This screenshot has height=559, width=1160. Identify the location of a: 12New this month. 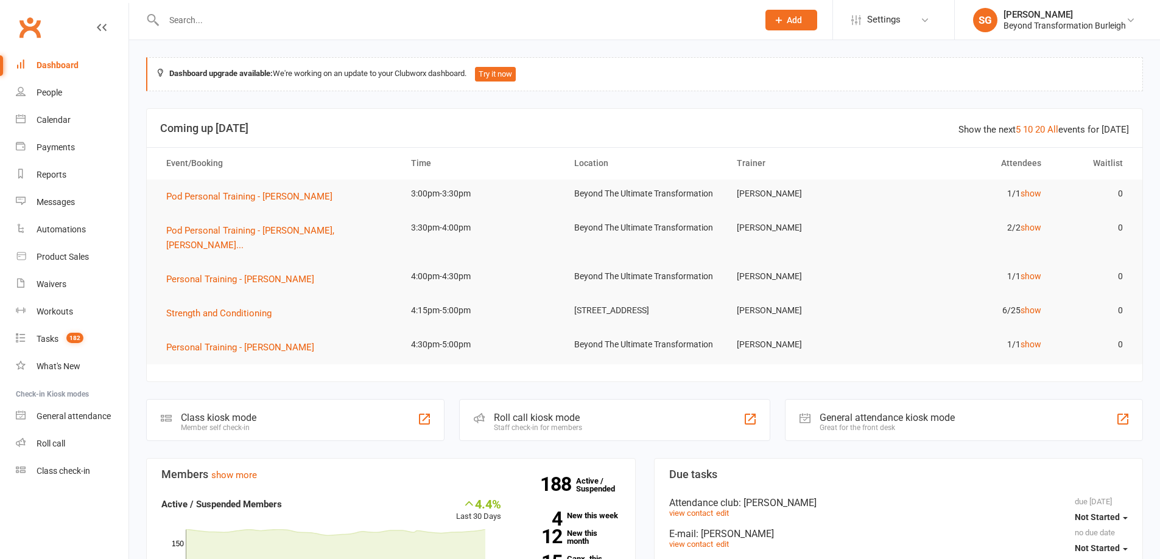
(570, 537).